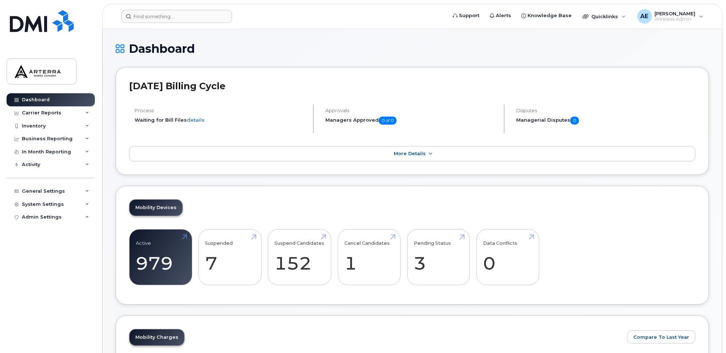  I want to click on h4: Process, so click(221, 111).